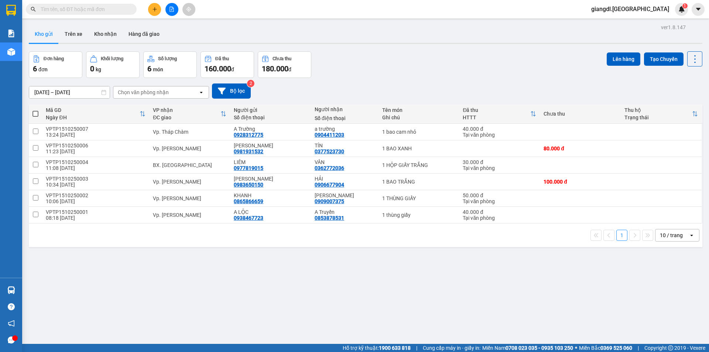 The image size is (709, 352). Describe the element at coordinates (685, 6) in the screenshot. I see `sup: 1` at that location.